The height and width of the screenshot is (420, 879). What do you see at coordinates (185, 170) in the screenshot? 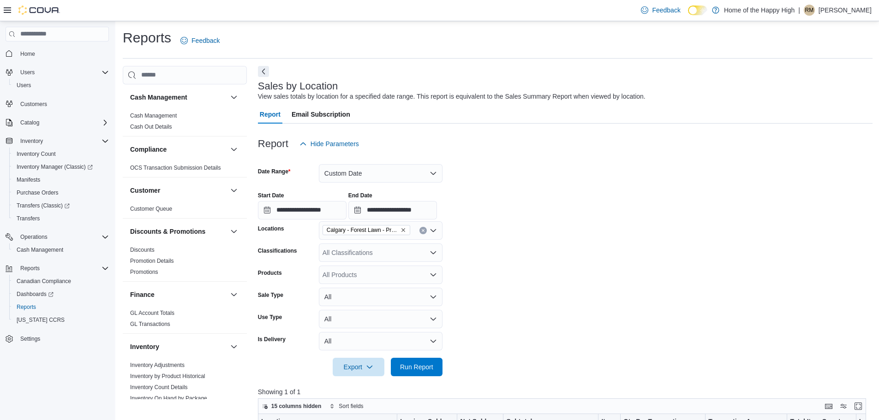
I see `div: Compliance` at bounding box center [185, 170].